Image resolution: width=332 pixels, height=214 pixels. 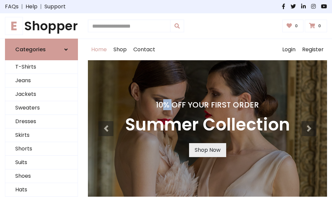 I want to click on a: Shop, so click(x=120, y=49).